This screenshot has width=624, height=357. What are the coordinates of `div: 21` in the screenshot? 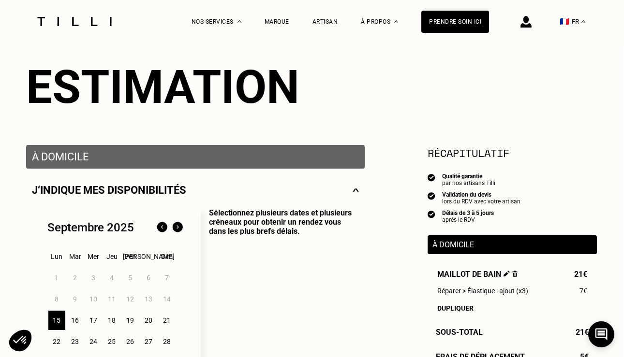 It's located at (167, 320).